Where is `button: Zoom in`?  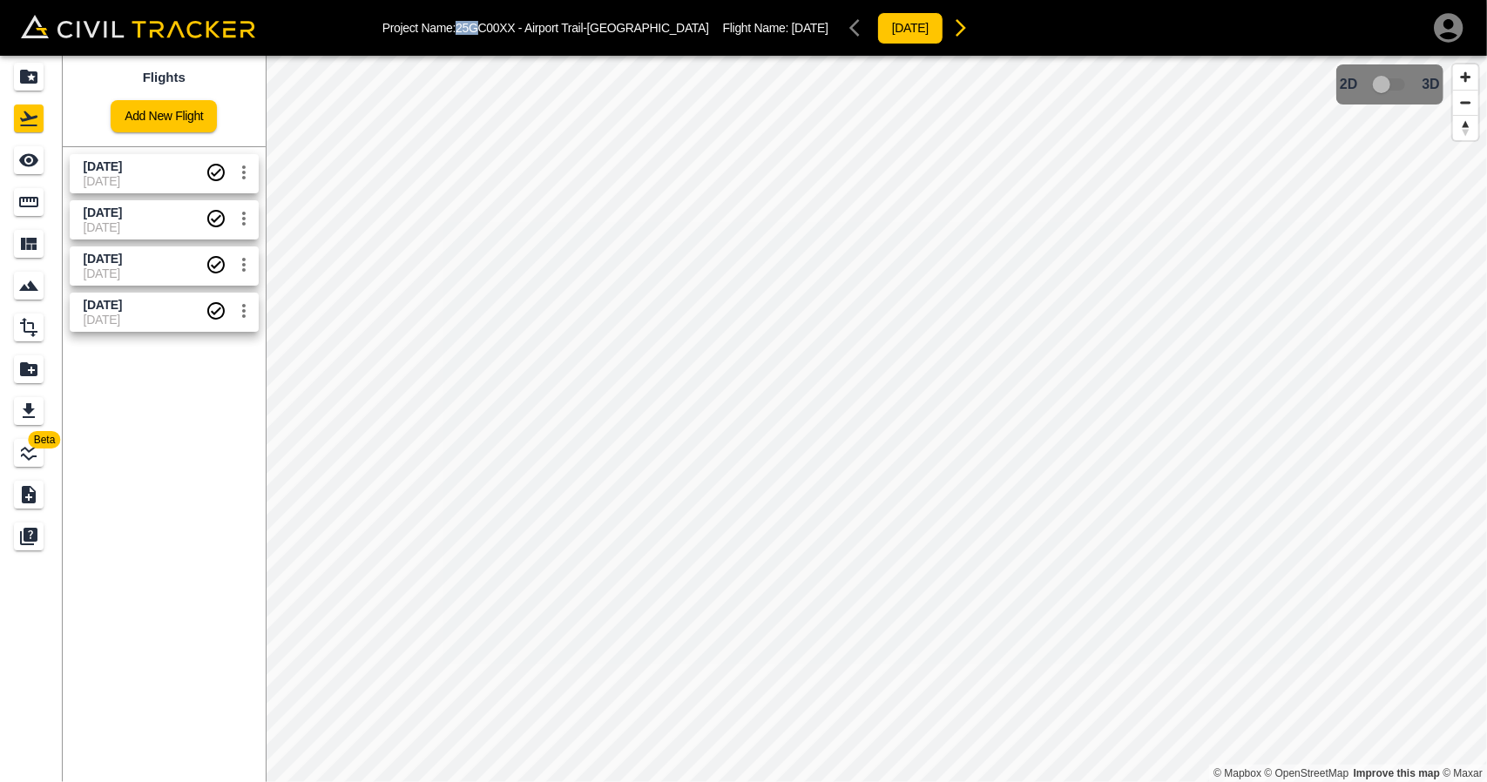 button: Zoom in is located at coordinates (1465, 77).